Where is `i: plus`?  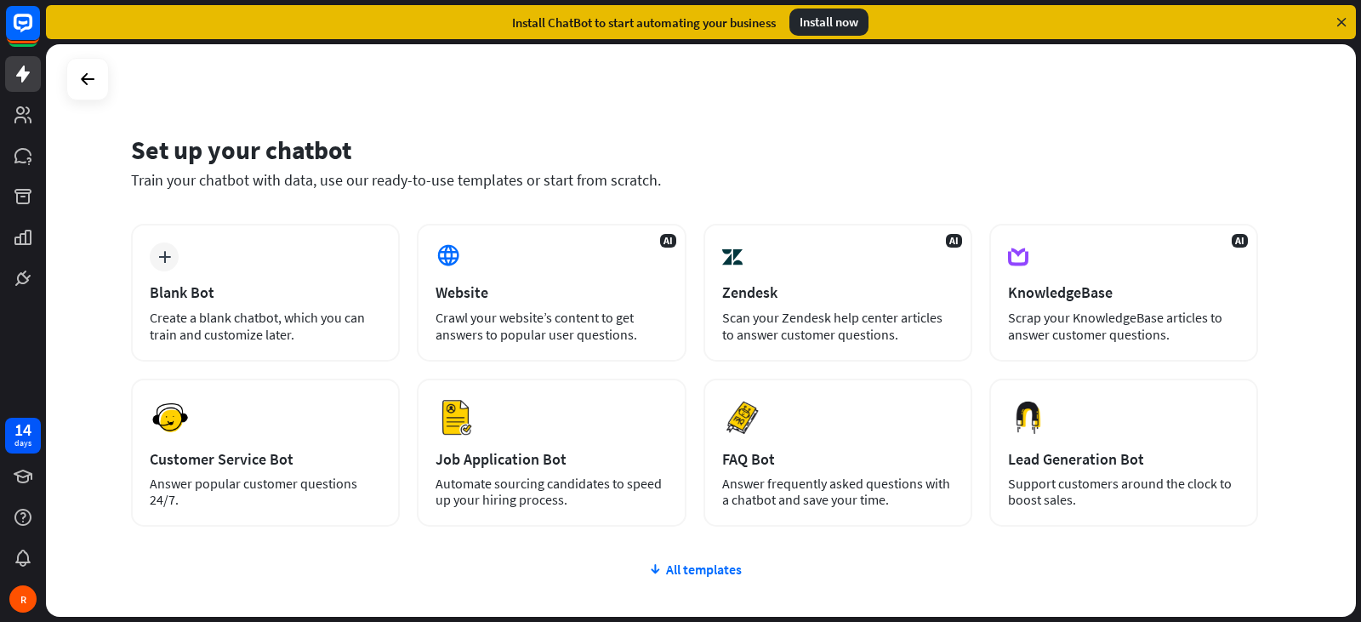
i: plus is located at coordinates (164, 257).